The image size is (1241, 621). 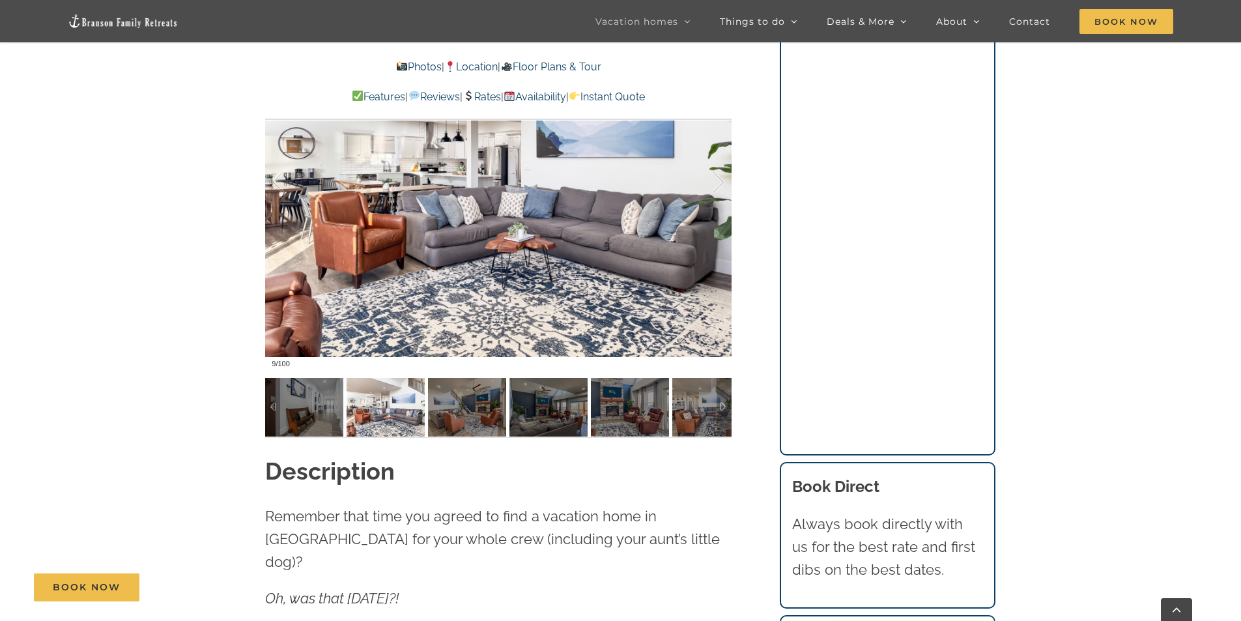 What do you see at coordinates (535, 96) in the screenshot?
I see `a: Availability` at bounding box center [535, 96].